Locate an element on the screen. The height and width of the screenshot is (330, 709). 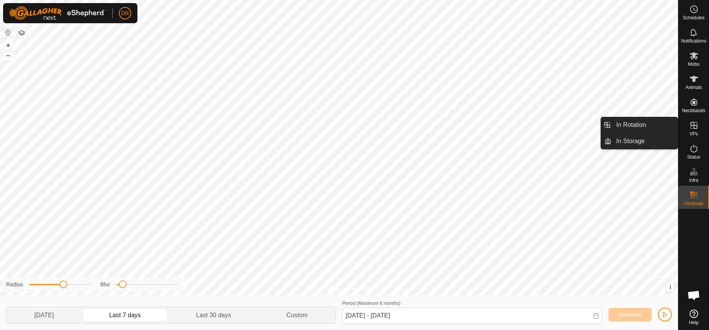
div: Open chat is located at coordinates (694, 295).